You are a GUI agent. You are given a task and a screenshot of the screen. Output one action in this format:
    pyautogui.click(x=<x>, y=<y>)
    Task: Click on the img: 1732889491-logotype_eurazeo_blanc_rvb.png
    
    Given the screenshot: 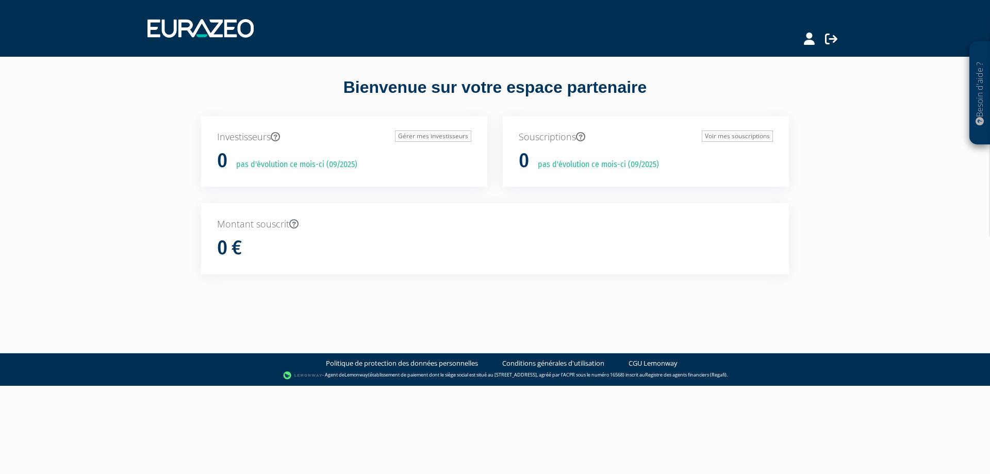 What is the action you would take?
    pyautogui.click(x=201, y=28)
    